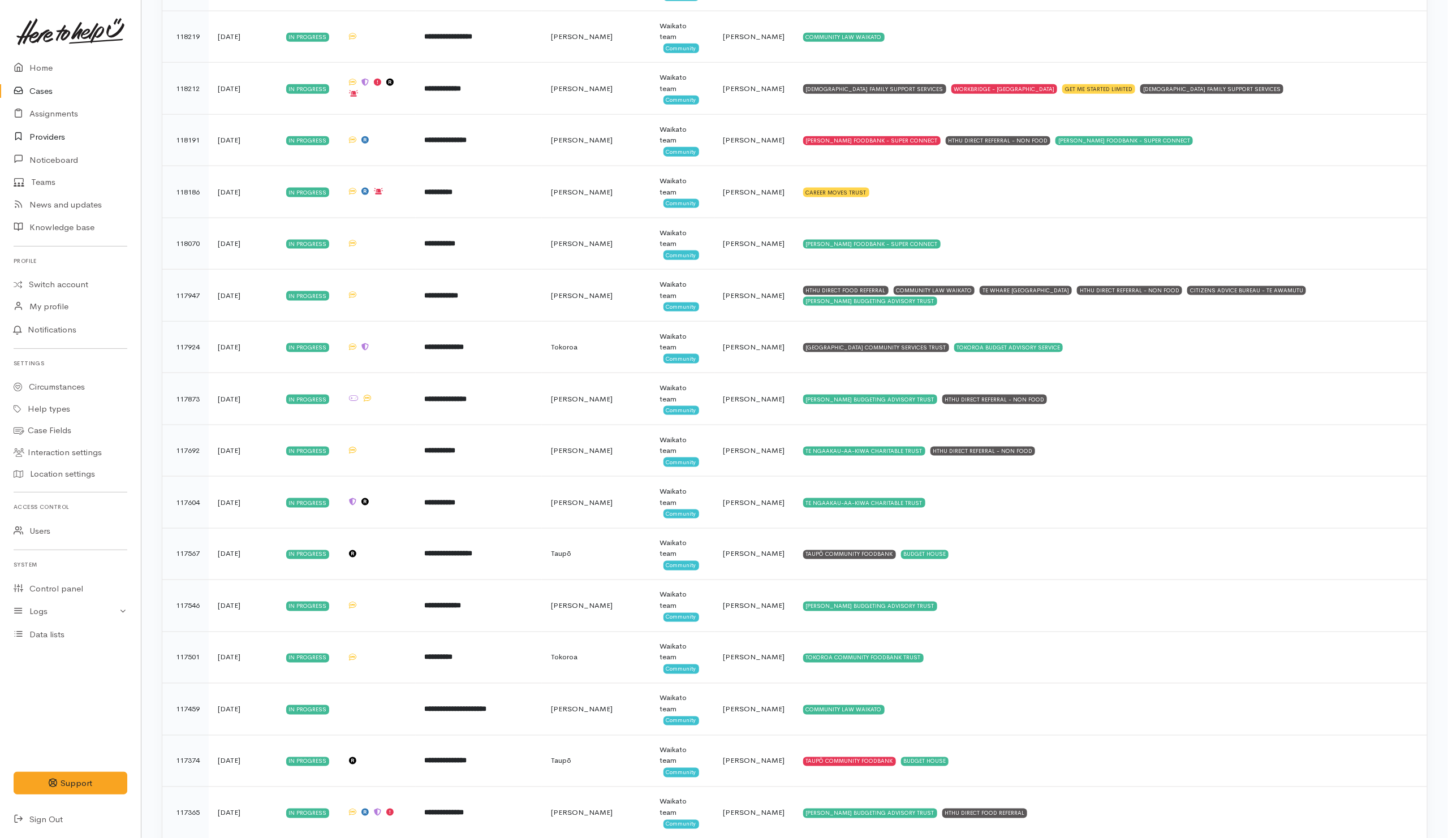 This screenshot has width=1448, height=838. Describe the element at coordinates (186, 140) in the screenshot. I see `td: 118191` at that location.